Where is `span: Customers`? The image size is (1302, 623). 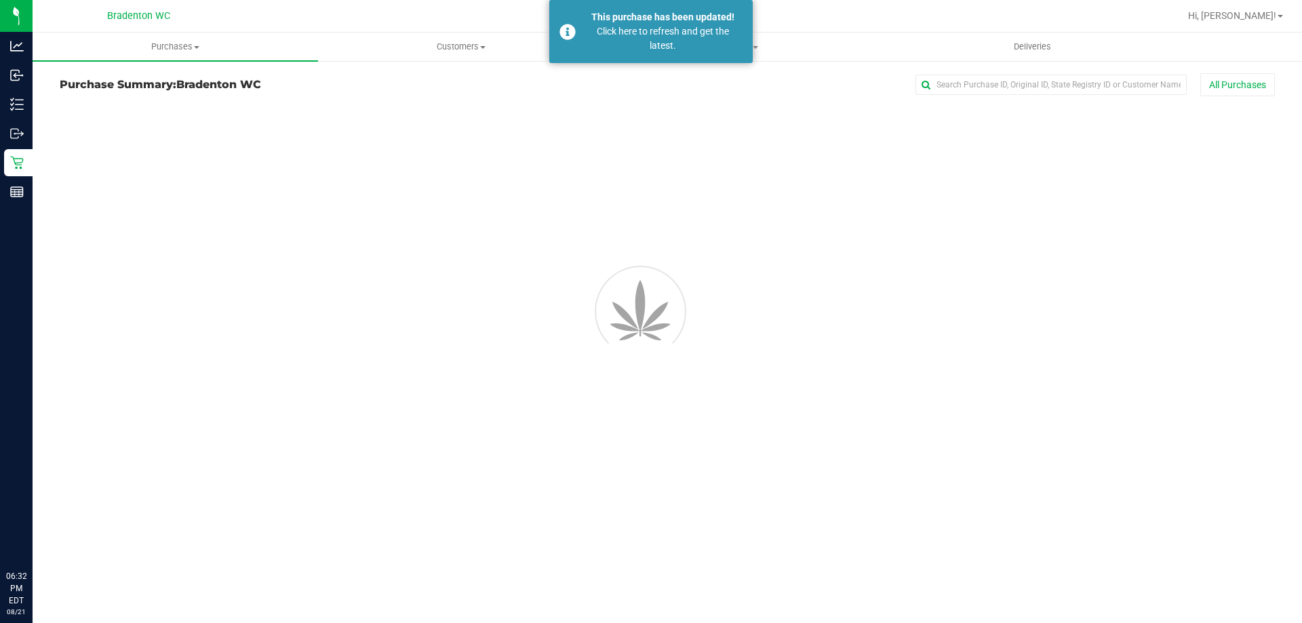 span: Customers is located at coordinates (461, 47).